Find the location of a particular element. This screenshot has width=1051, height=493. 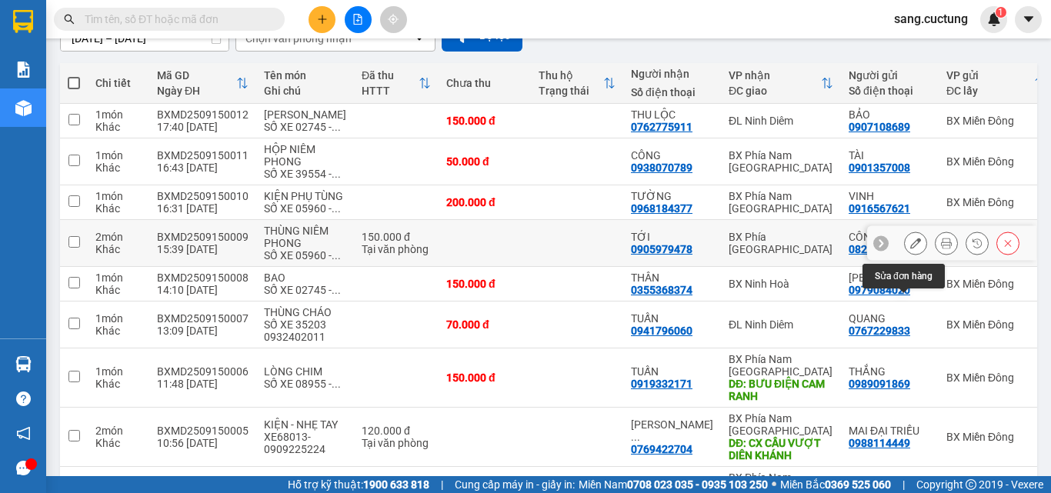

strong: 0369 525 060 is located at coordinates (858, 485).